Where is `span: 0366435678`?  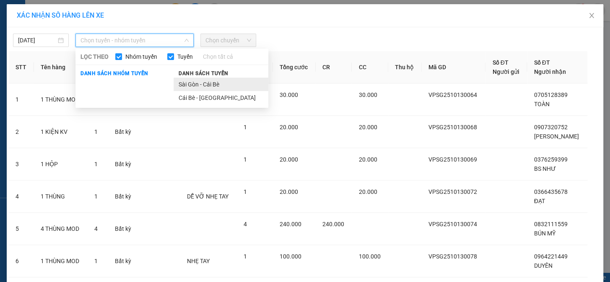
span: 0366435678 is located at coordinates (550, 192).